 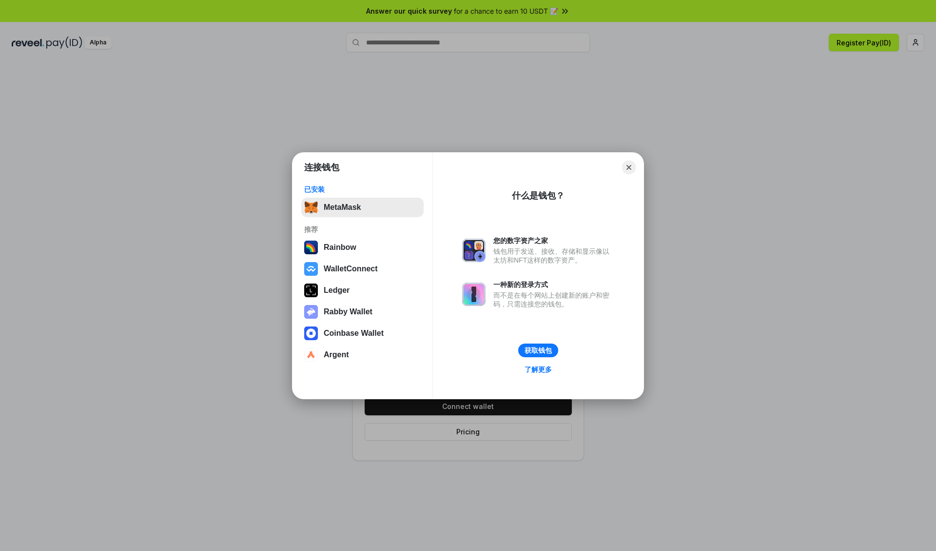 I want to click on div: Argent, so click(x=336, y=355).